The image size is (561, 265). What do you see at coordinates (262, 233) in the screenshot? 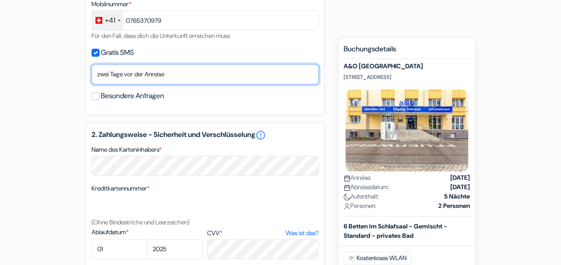
I see `label: CVV` at bounding box center [262, 233].